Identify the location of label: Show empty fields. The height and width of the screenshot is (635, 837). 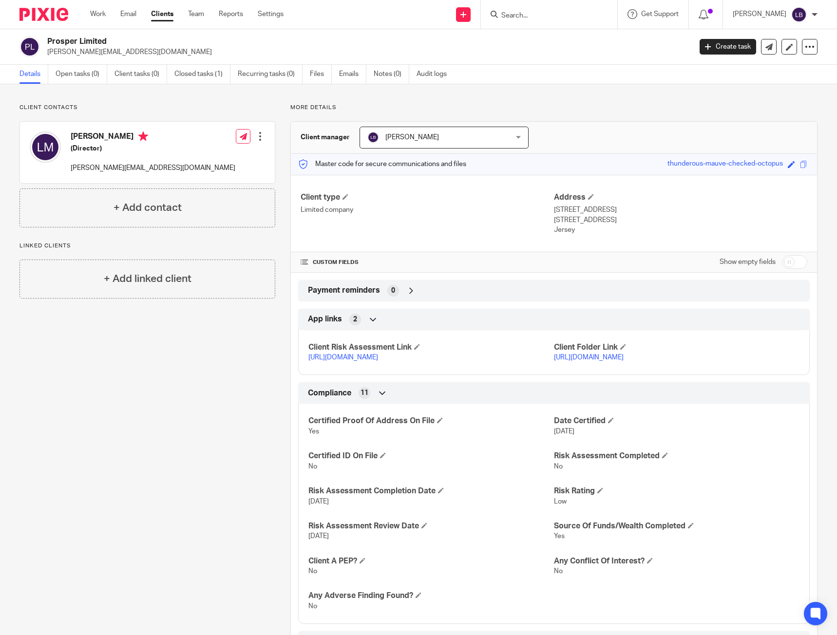
(747, 262).